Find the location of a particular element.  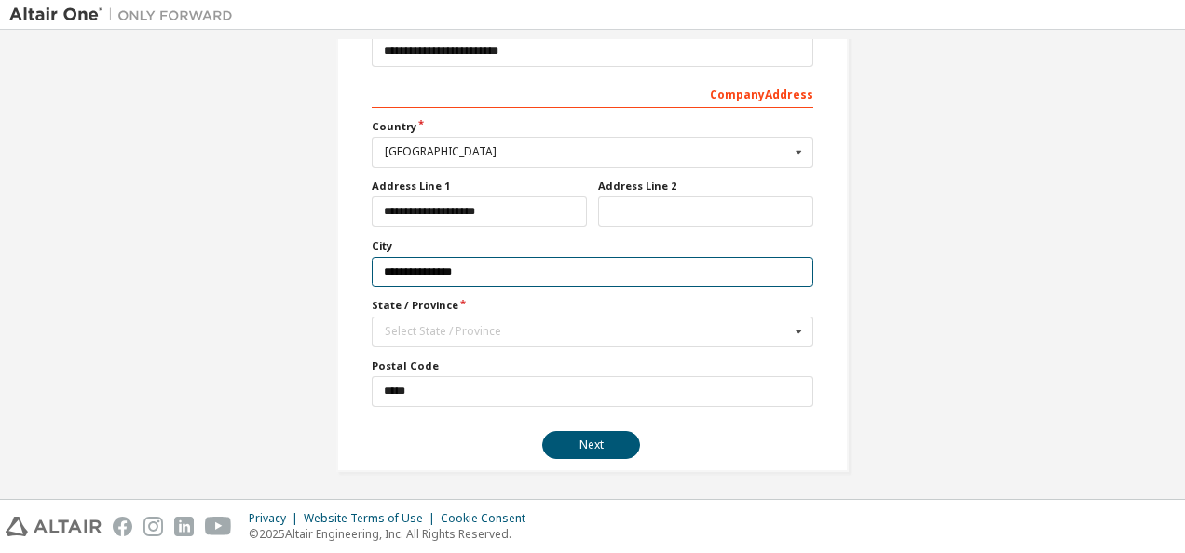

img: Altair One is located at coordinates (126, 15).